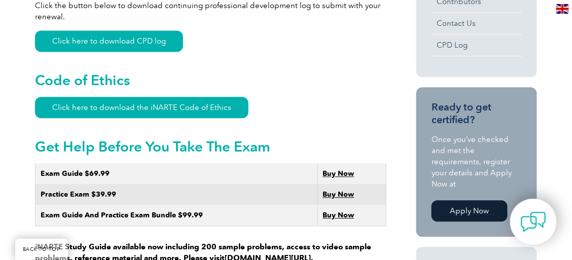  What do you see at coordinates (141, 107) in the screenshot?
I see `a: Click here to download the iNARTE Code of Ethics` at bounding box center [141, 107].